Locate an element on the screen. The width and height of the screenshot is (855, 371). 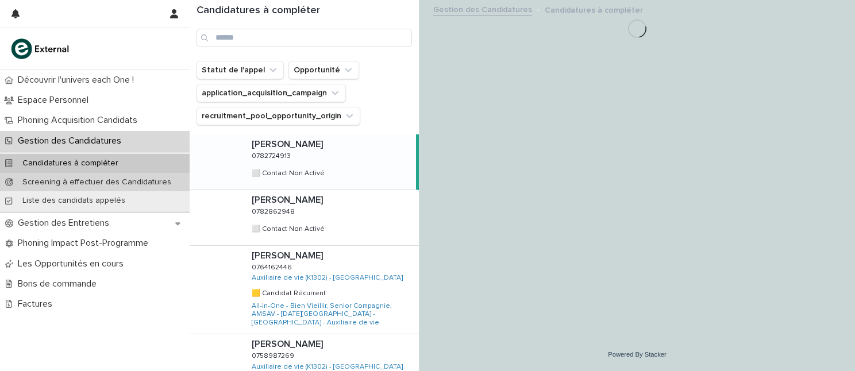
p: Gestion des Candidatures is located at coordinates (72, 141).